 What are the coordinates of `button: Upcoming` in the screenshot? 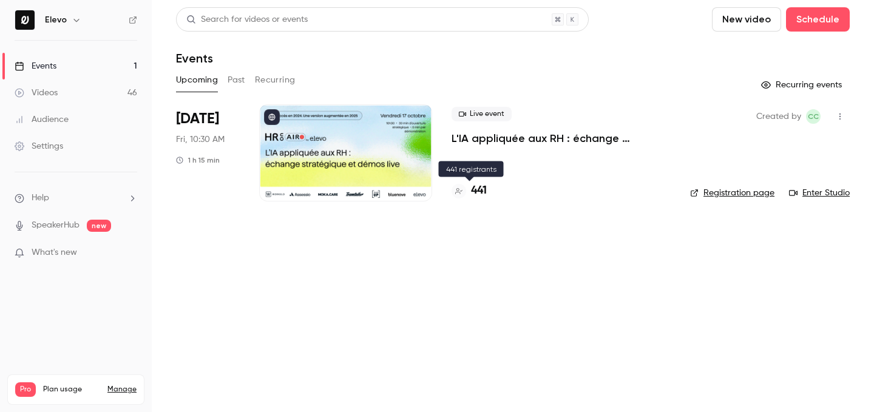 It's located at (197, 80).